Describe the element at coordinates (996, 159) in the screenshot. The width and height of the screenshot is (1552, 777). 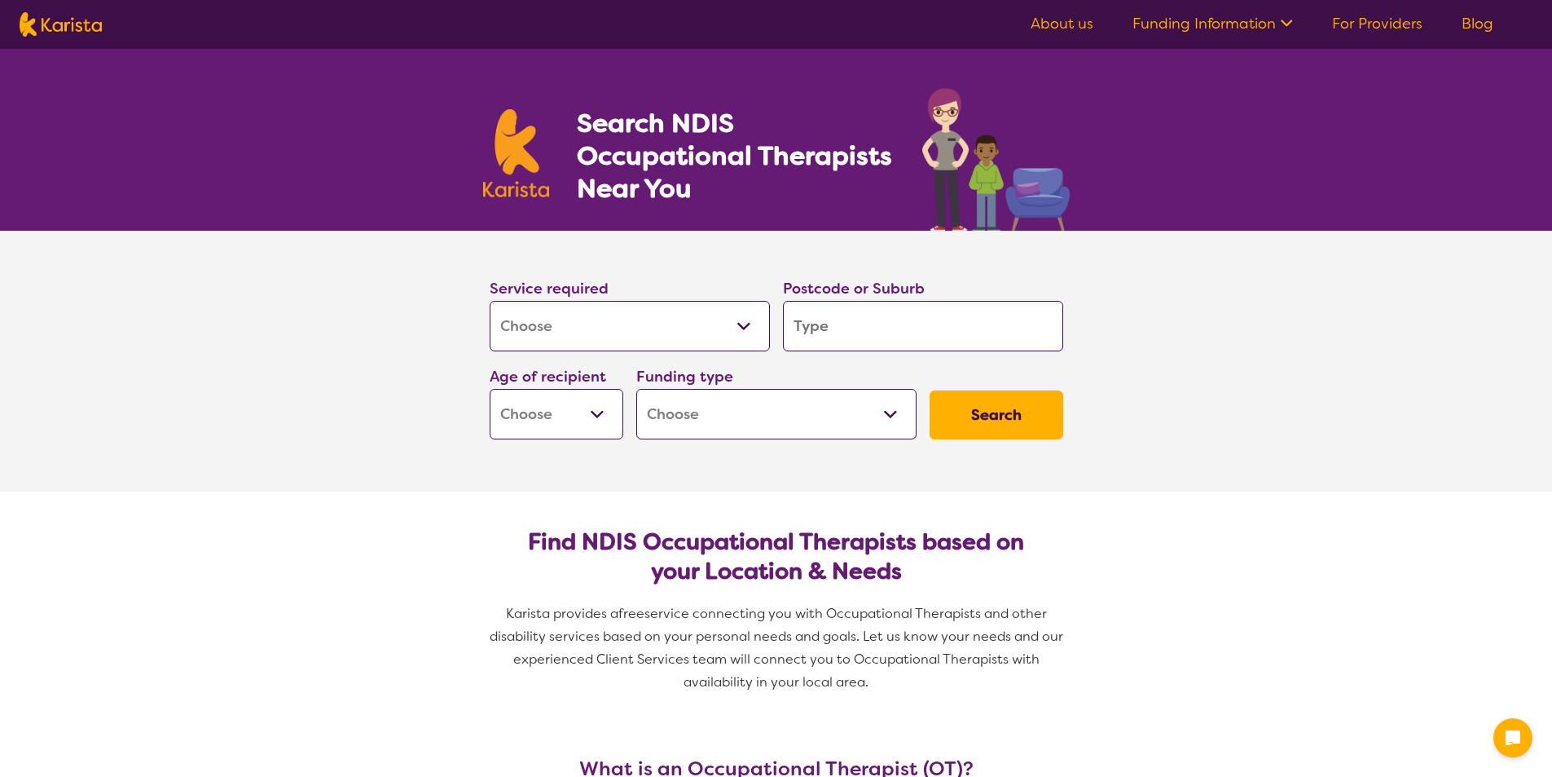
I see `img: occupational-therapy` at that location.